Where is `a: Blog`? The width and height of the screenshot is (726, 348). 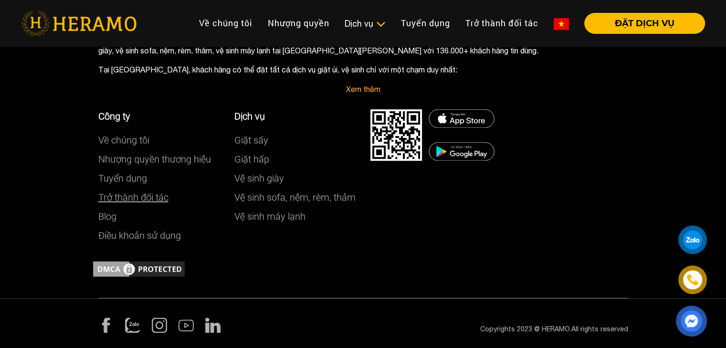
a: Blog is located at coordinates (107, 217).